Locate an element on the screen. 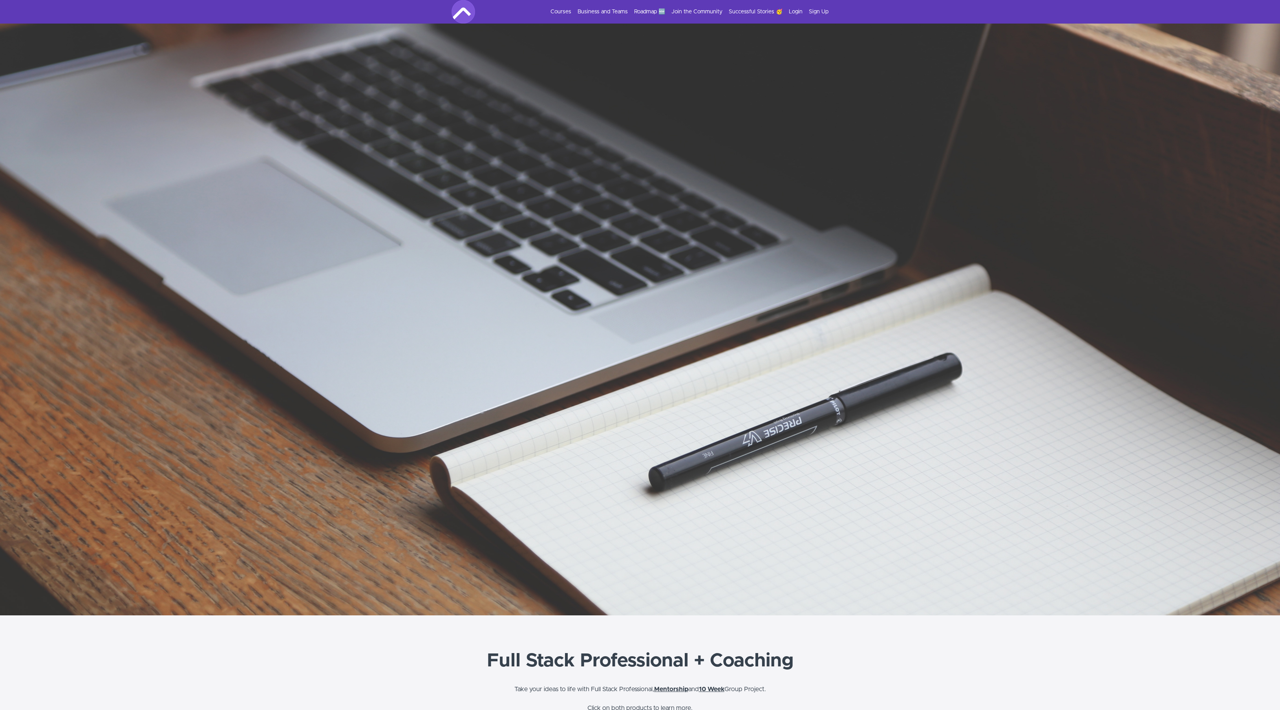 The height and width of the screenshot is (710, 1280). h1: Full Stack Professional + Coaching is located at coordinates (640, 661).